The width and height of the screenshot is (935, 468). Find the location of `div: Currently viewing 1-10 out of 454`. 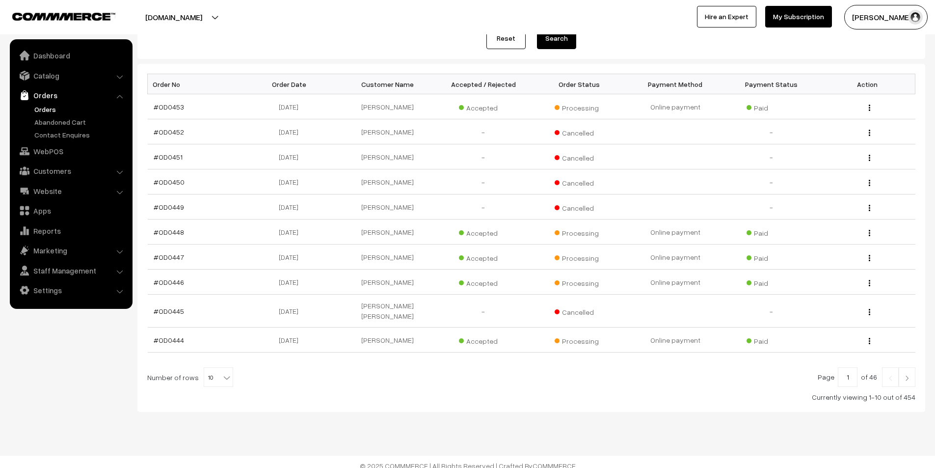

div: Currently viewing 1-10 out of 454 is located at coordinates (531, 396).